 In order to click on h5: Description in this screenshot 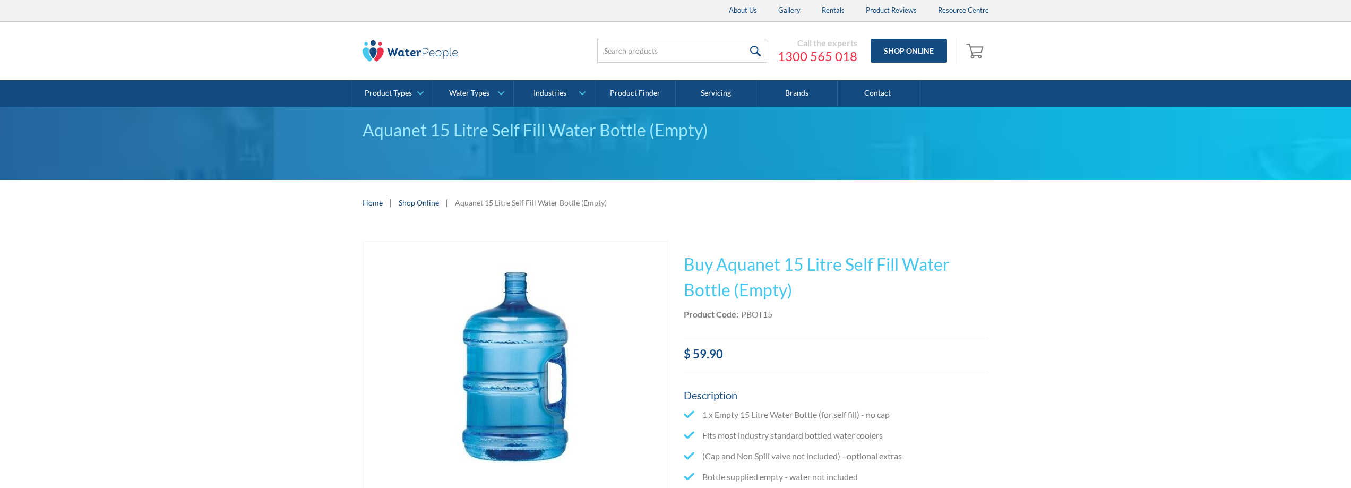, I will do `click(836, 395)`.